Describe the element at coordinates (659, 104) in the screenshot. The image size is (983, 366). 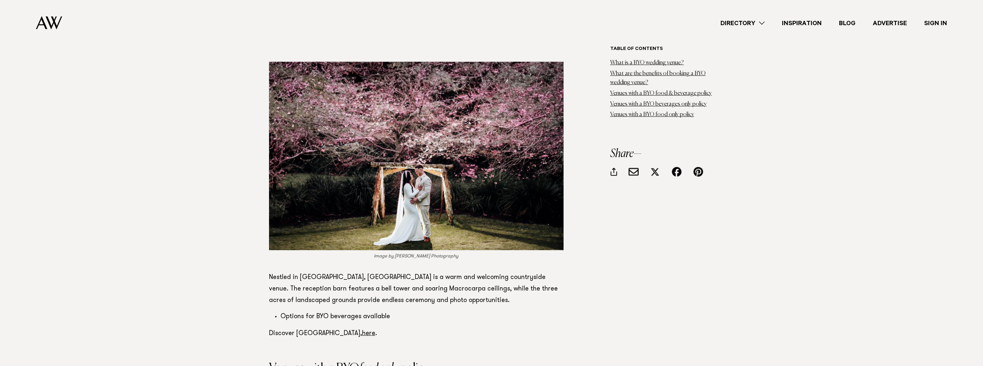
I see `a: Venues with a BYO beverages only policy` at that location.